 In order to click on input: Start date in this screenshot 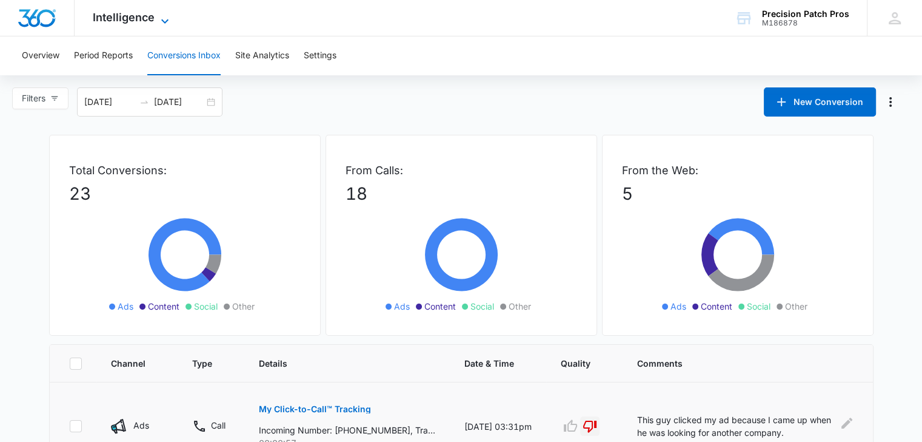, I will do `click(109, 102)`.